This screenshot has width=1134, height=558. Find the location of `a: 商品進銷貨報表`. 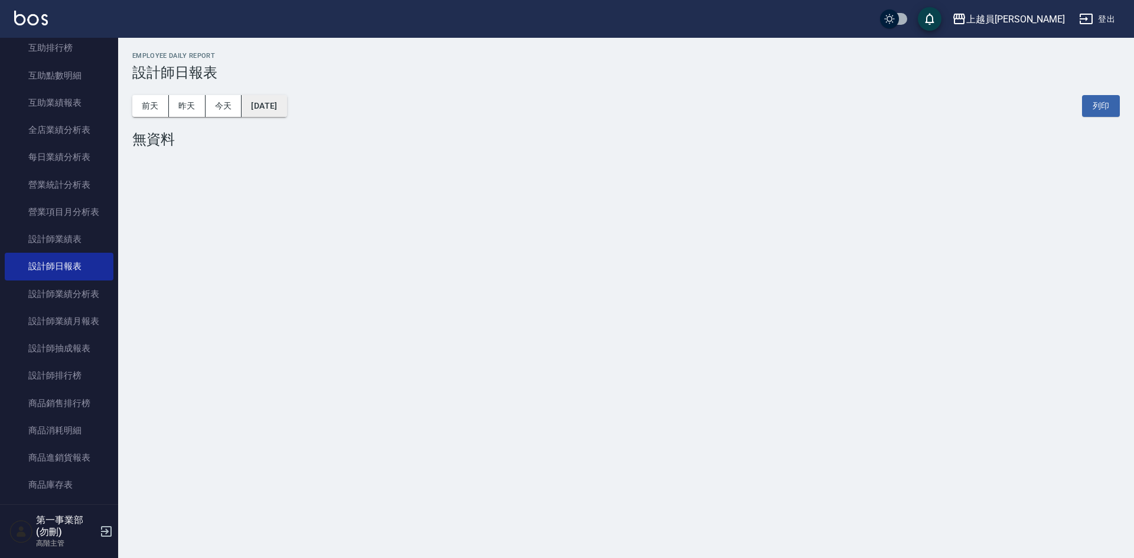

a: 商品進銷貨報表 is located at coordinates (59, 458).